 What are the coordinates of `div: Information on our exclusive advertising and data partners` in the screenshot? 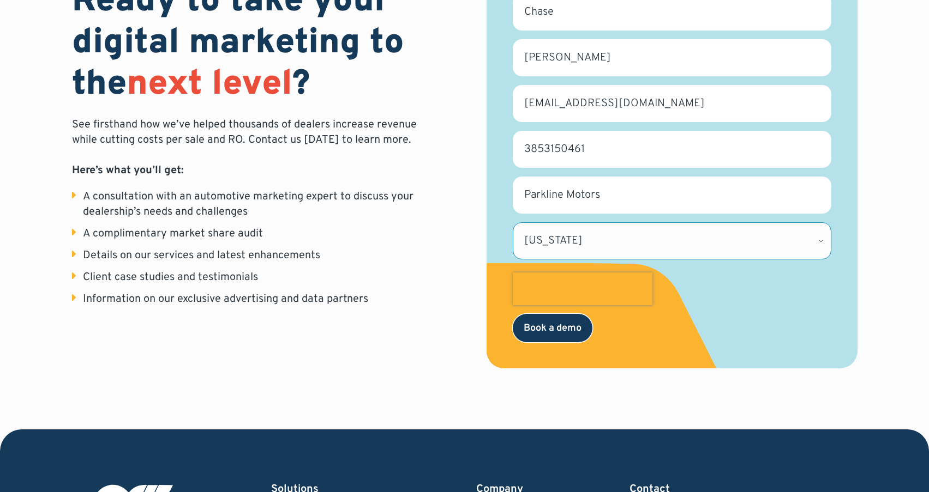 It's located at (225, 299).